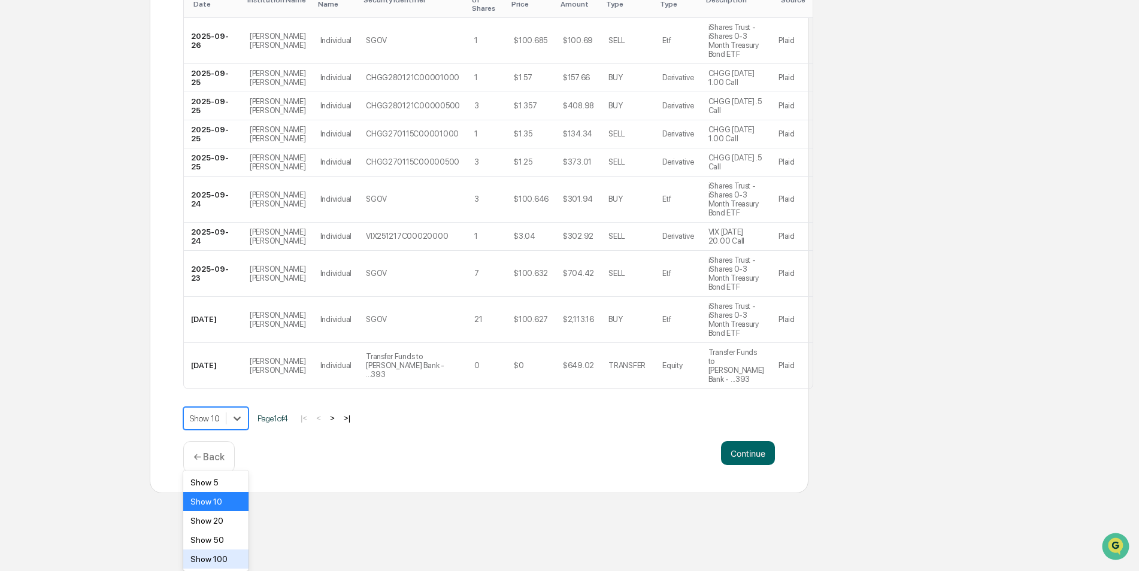 Image resolution: width=1139 pixels, height=571 pixels. What do you see at coordinates (216, 502) in the screenshot?
I see `div: Show 10` at bounding box center [216, 502].